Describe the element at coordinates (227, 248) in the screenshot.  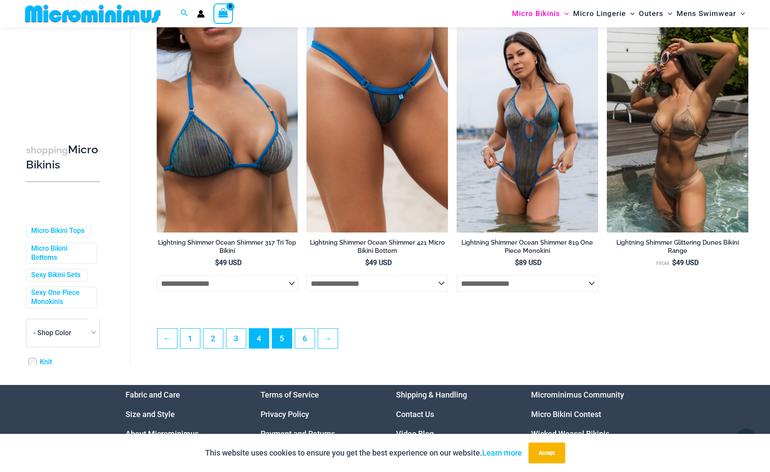
I see `a: Lightning Shimmer Ocean Shimmer 317 Tri Top Bikini` at that location.